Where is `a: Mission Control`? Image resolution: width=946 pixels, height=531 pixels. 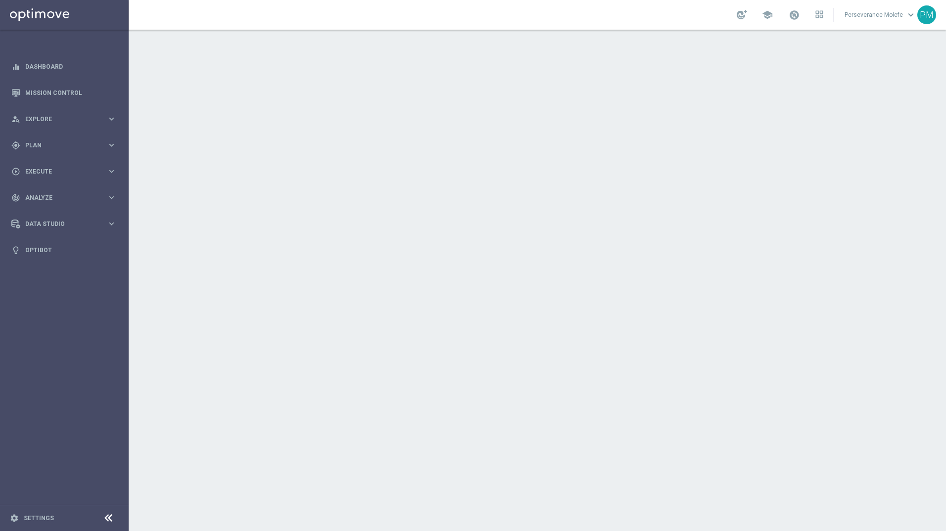 a: Mission Control is located at coordinates (71, 93).